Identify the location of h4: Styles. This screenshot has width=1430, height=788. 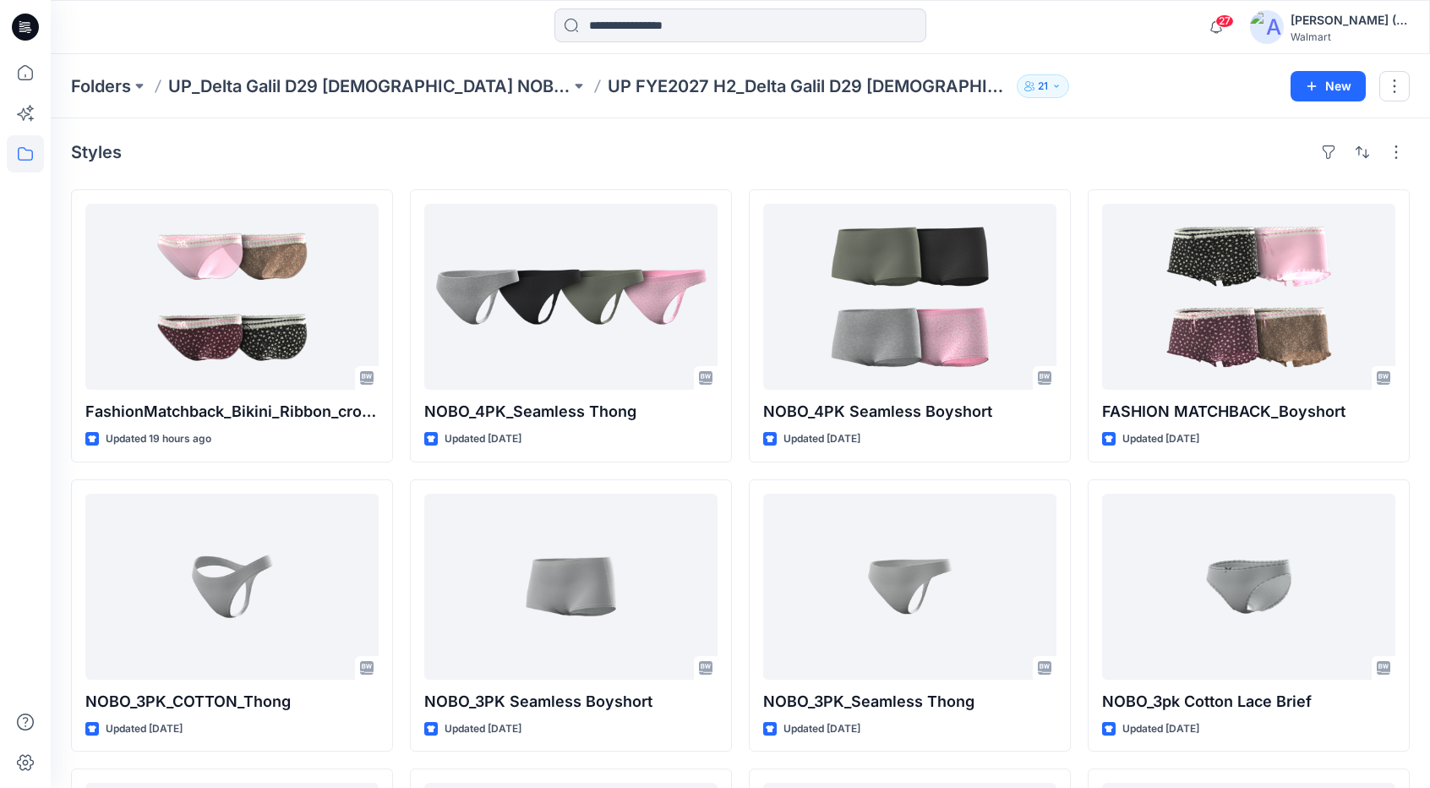
(96, 152).